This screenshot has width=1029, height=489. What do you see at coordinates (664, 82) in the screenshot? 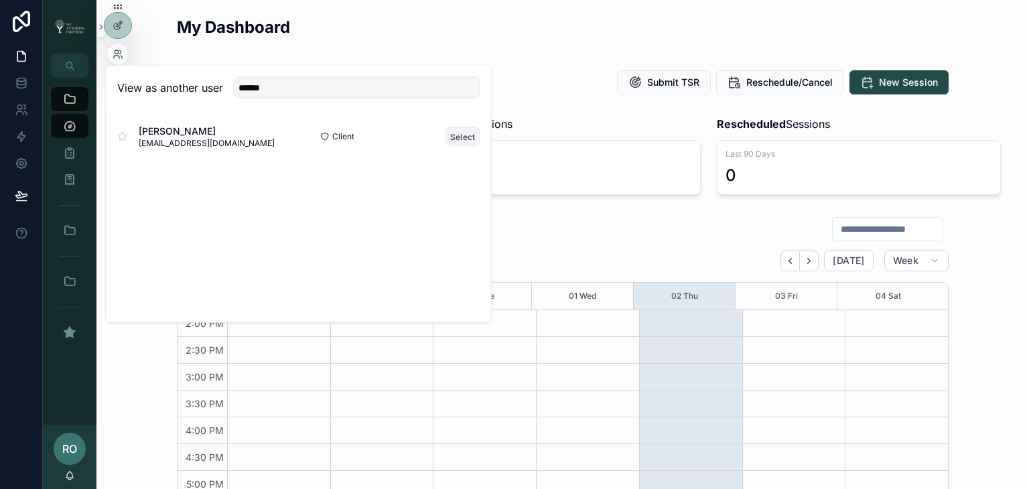
I see `button: Submit TSR` at bounding box center [664, 82].